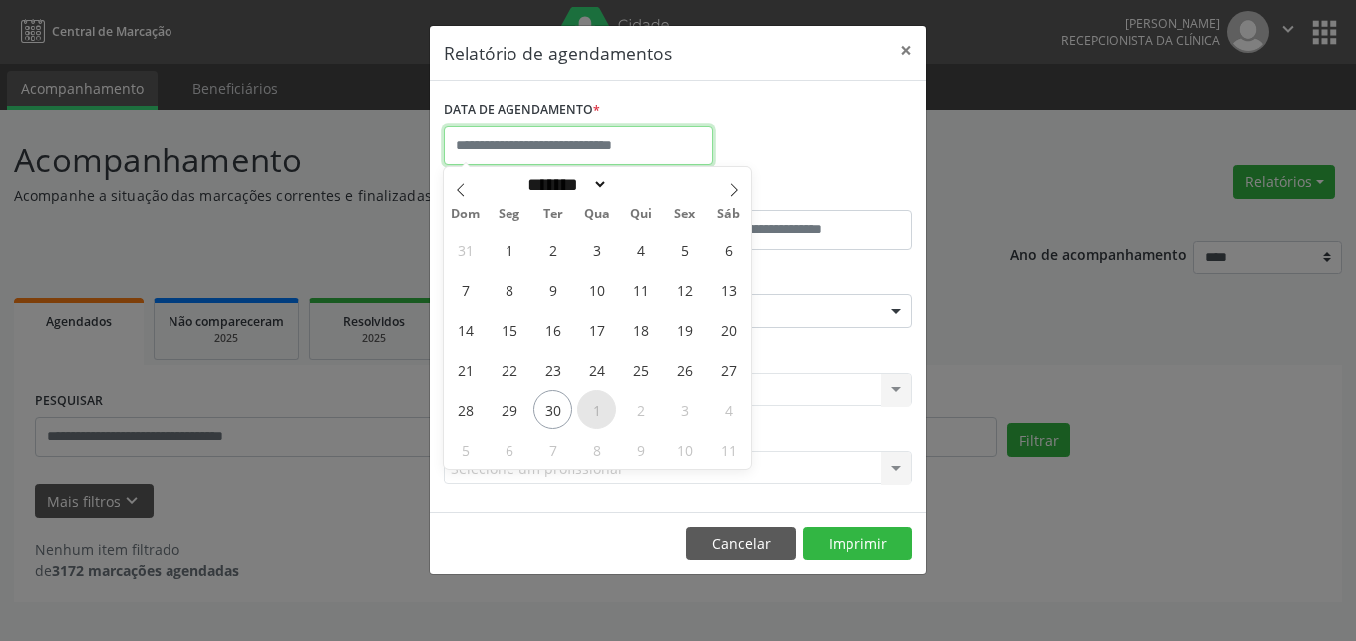 This screenshot has width=1356, height=641. I want to click on span: Outubro 3, 2025, so click(684, 409).